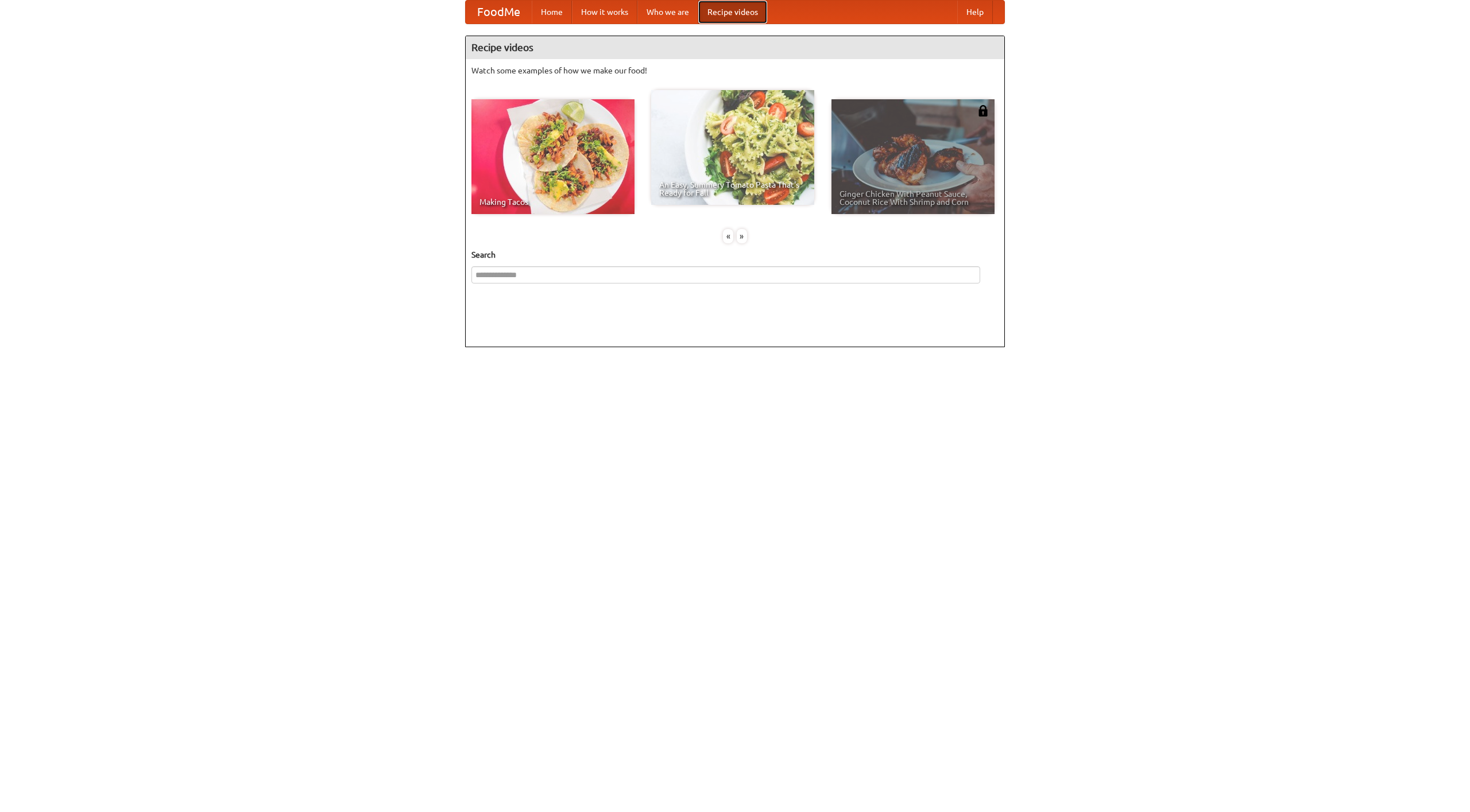  Describe the element at coordinates (605, 12) in the screenshot. I see `a: How it works` at that location.